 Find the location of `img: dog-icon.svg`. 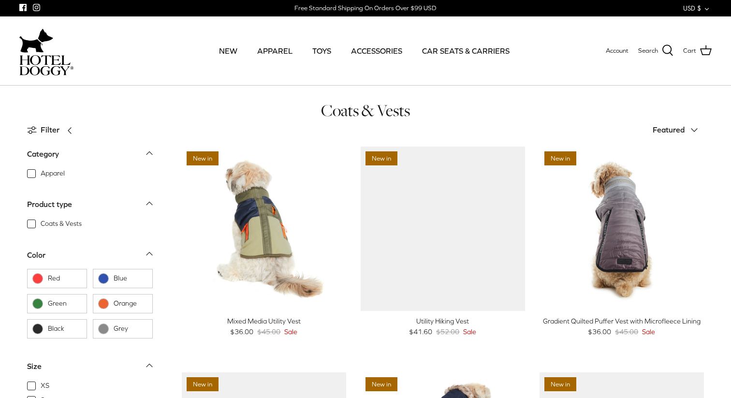

img: dog-icon.svg is located at coordinates (36, 41).